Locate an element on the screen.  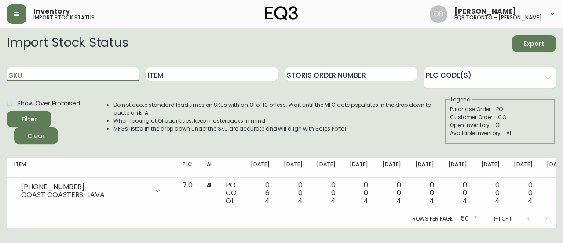
button: Clear is located at coordinates (36, 136).